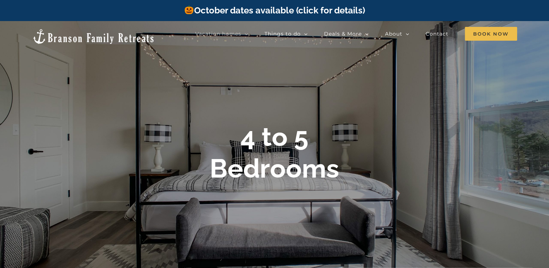  What do you see at coordinates (222, 34) in the screenshot?
I see `a: Vacation homes` at bounding box center [222, 34].